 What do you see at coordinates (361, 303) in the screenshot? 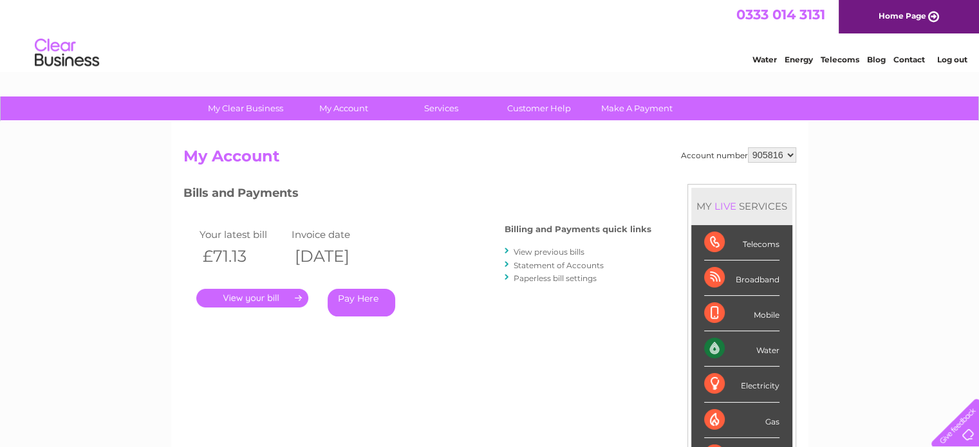
I see `a: Pay Here` at bounding box center [361, 303].